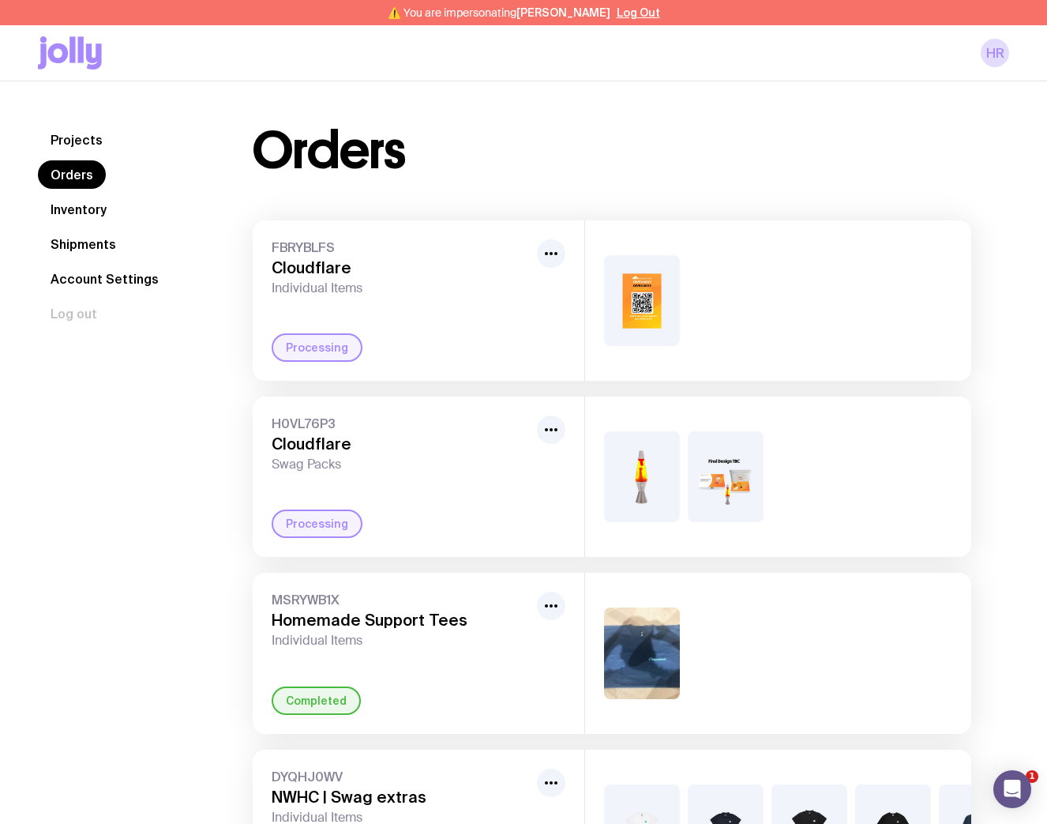 This screenshot has height=824, width=1047. What do you see at coordinates (104, 279) in the screenshot?
I see `a: Account Settings` at bounding box center [104, 279].